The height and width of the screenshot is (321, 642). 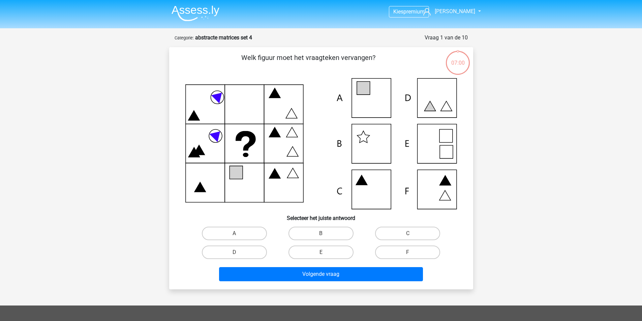 What do you see at coordinates (321, 253) in the screenshot?
I see `label: E` at bounding box center [321, 253].